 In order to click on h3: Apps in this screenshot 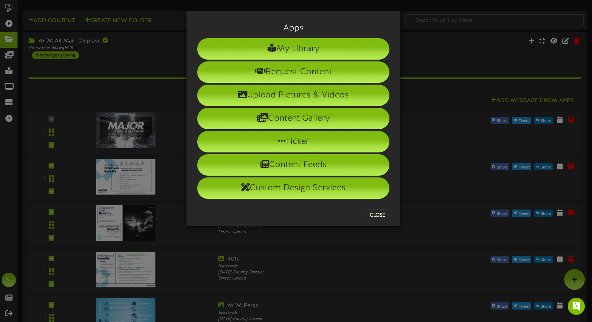, I will do `click(293, 28)`.